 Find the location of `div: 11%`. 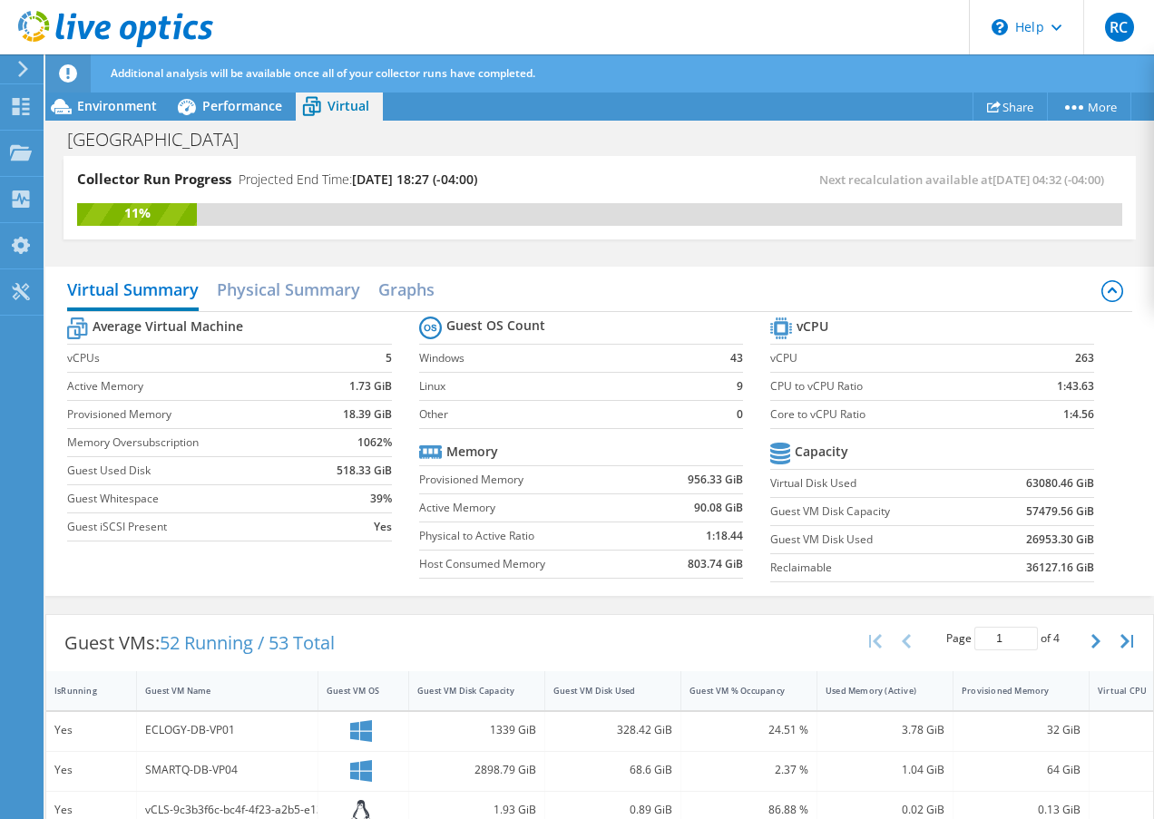

div: 11% is located at coordinates (137, 213).